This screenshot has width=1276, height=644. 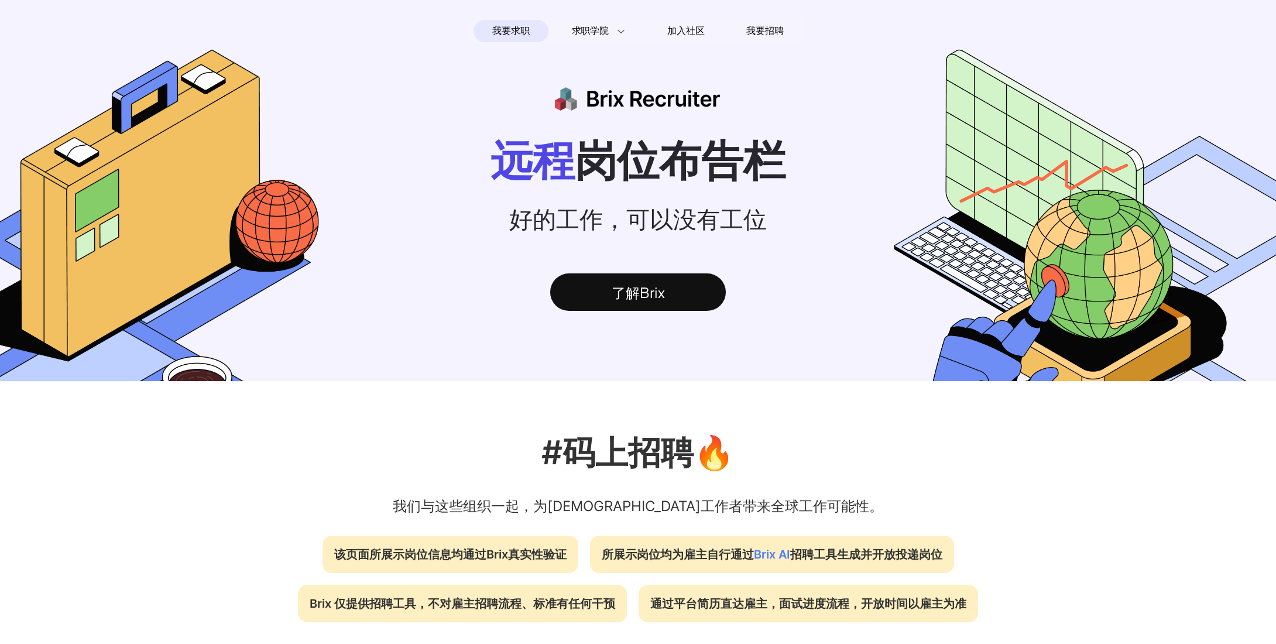 I want to click on span: 求职学院, so click(x=590, y=31).